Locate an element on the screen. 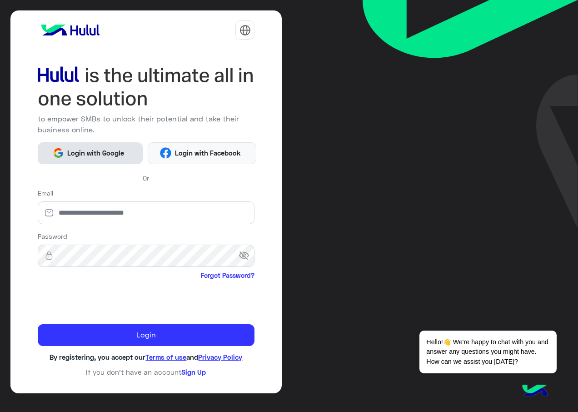 The height and width of the screenshot is (412, 578). span: and is located at coordinates (192, 357).